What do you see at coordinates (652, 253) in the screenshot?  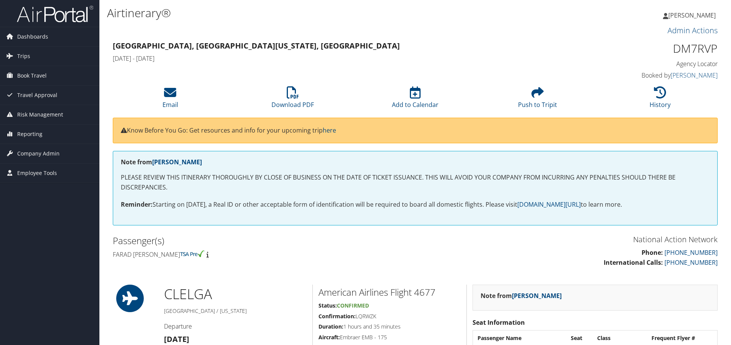 I see `strong: Phone:` at bounding box center [652, 253].